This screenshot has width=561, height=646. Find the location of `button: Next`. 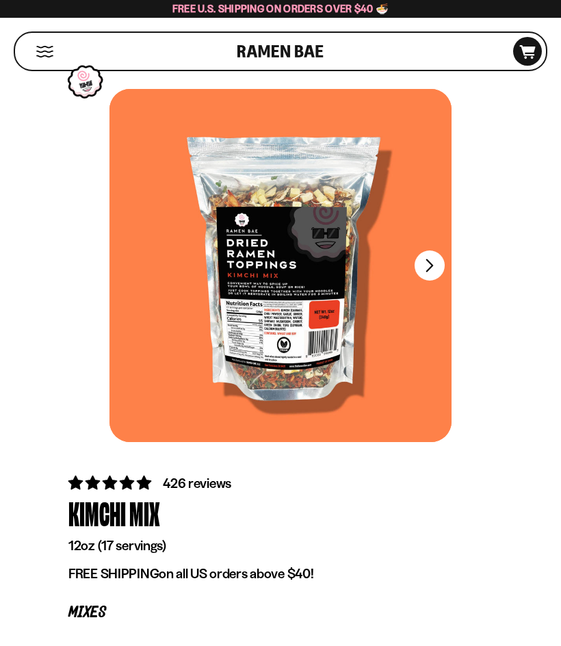

button: Next is located at coordinates (430, 265).